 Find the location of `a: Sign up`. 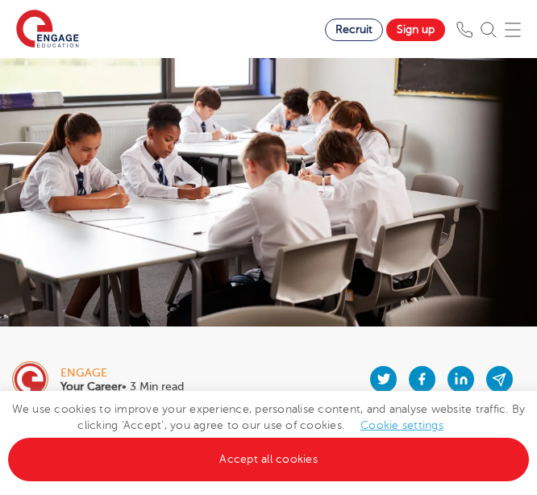

a: Sign up is located at coordinates (416, 30).